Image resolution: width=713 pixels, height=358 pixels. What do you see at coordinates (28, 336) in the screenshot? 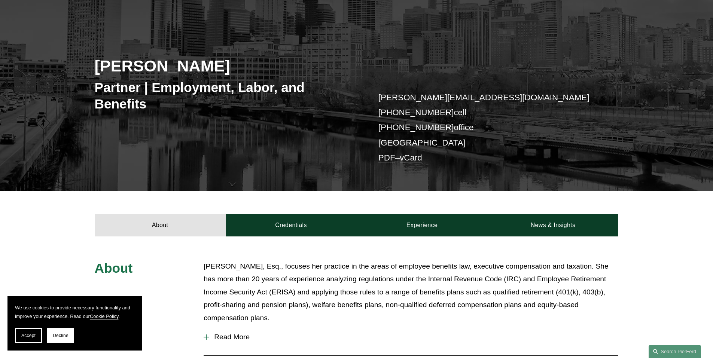
I see `span: Accept` at bounding box center [28, 336].